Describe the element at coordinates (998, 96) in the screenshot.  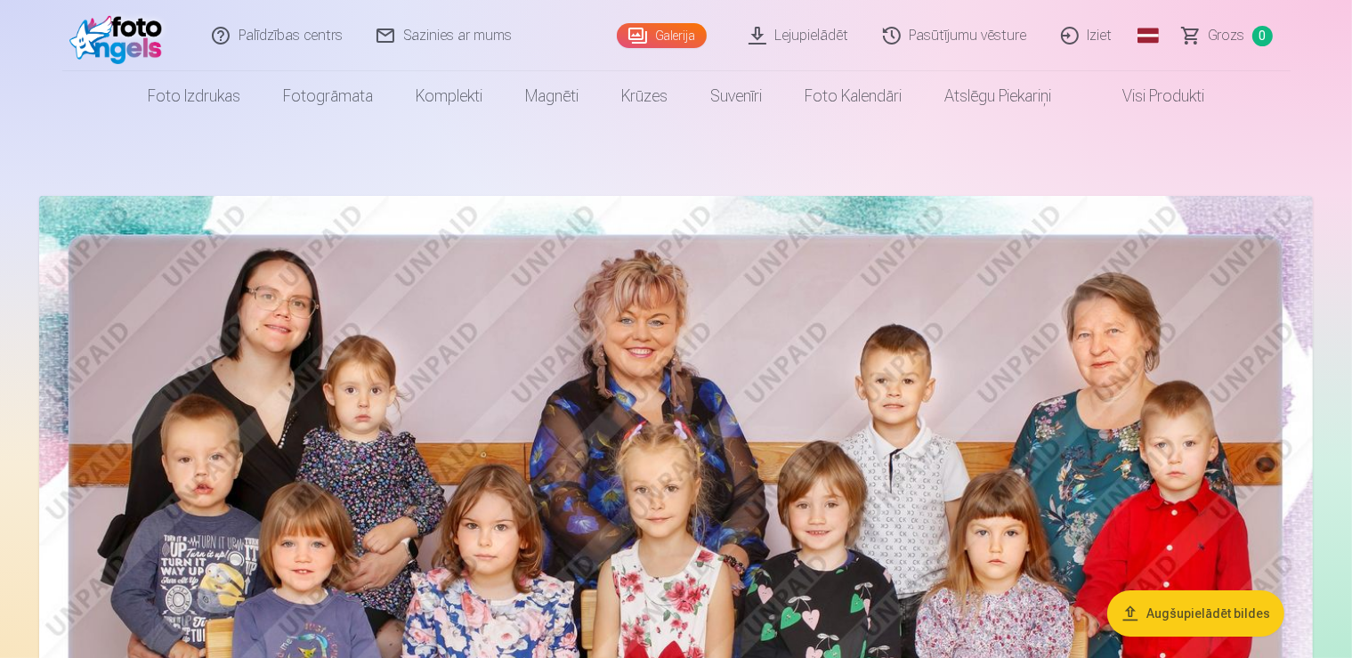
I see `a: Atslēgu piekariņi` at that location.